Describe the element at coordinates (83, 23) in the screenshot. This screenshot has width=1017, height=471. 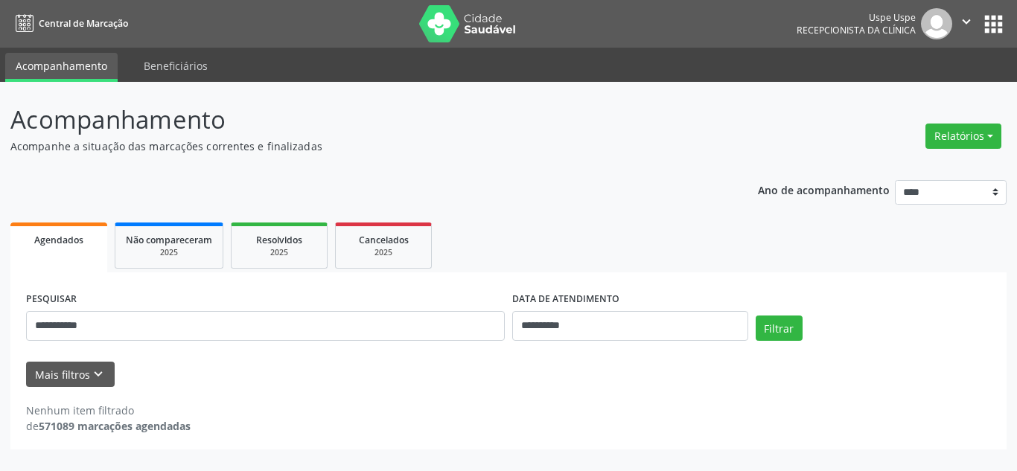
I see `span: Central de Marcação` at that location.